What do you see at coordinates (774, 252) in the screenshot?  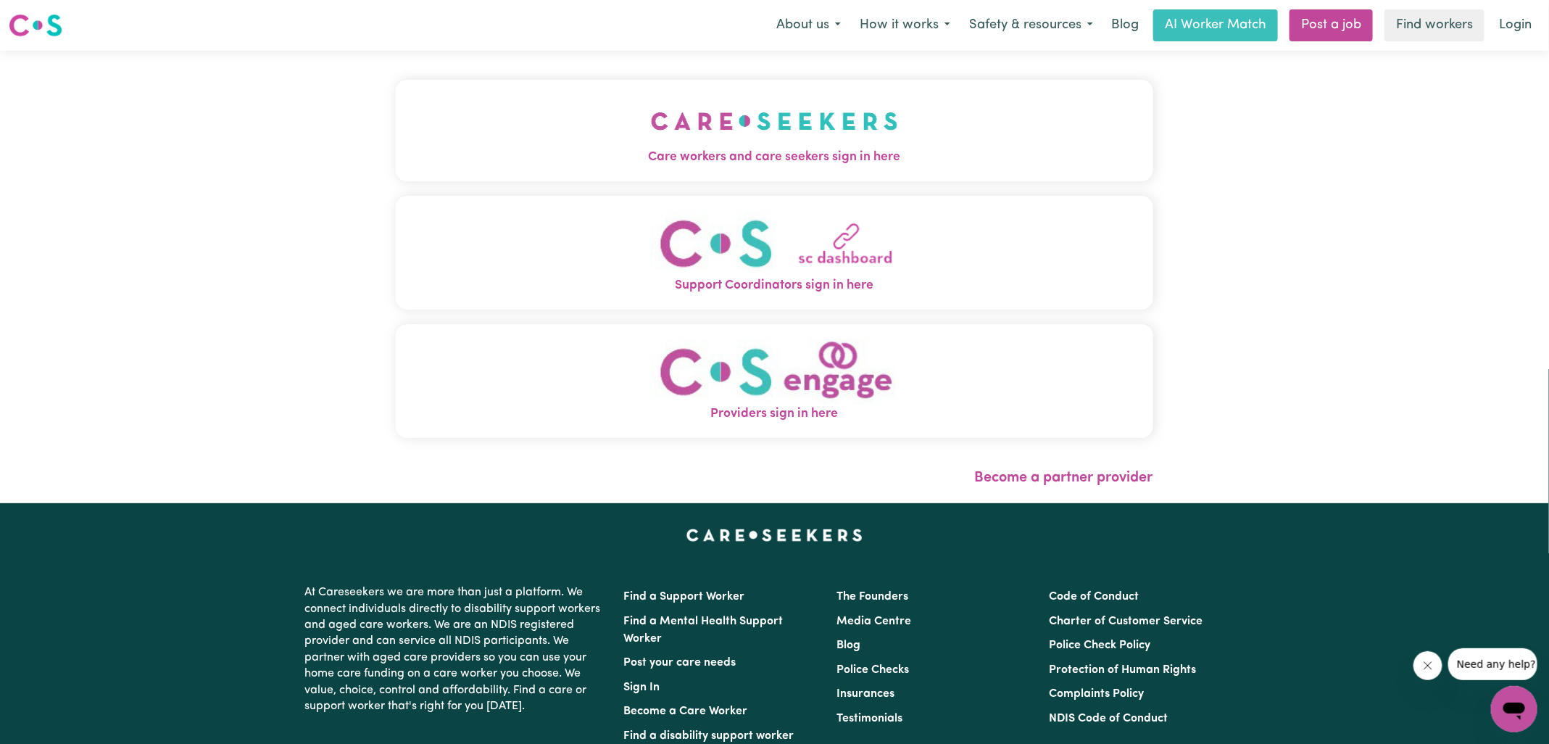 I see `button: Support Coordinators sign in here` at bounding box center [774, 252].